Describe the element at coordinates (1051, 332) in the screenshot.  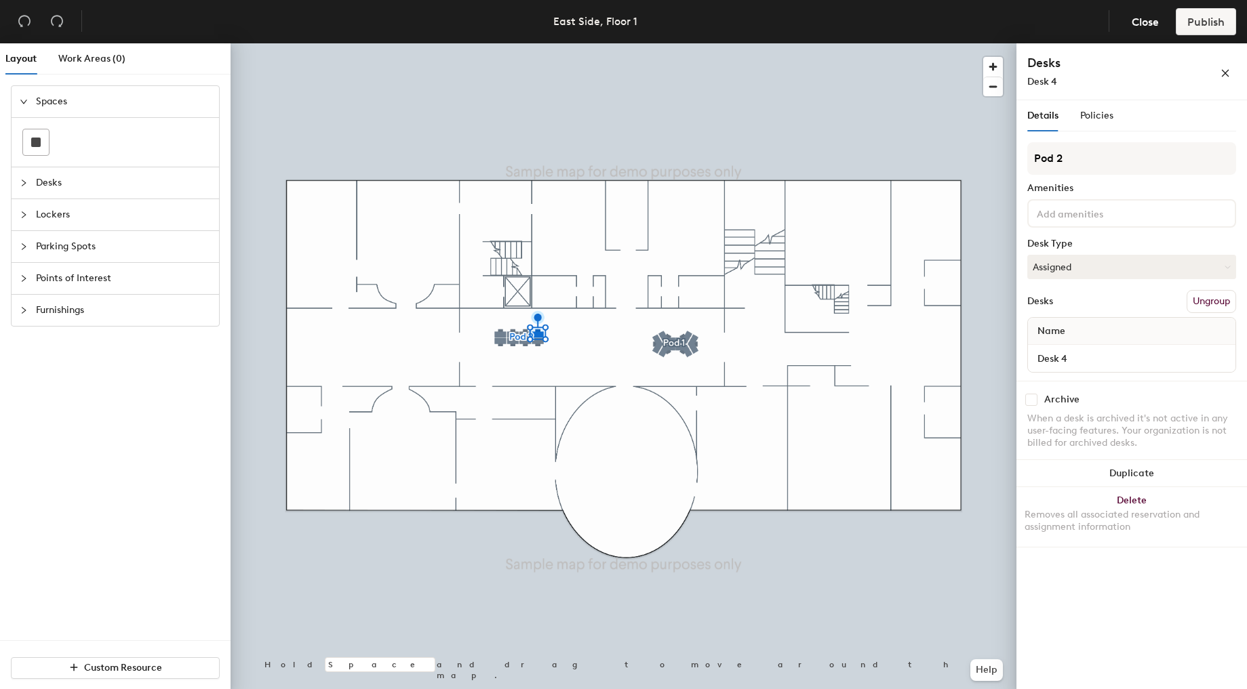
I see `span: Name` at that location.